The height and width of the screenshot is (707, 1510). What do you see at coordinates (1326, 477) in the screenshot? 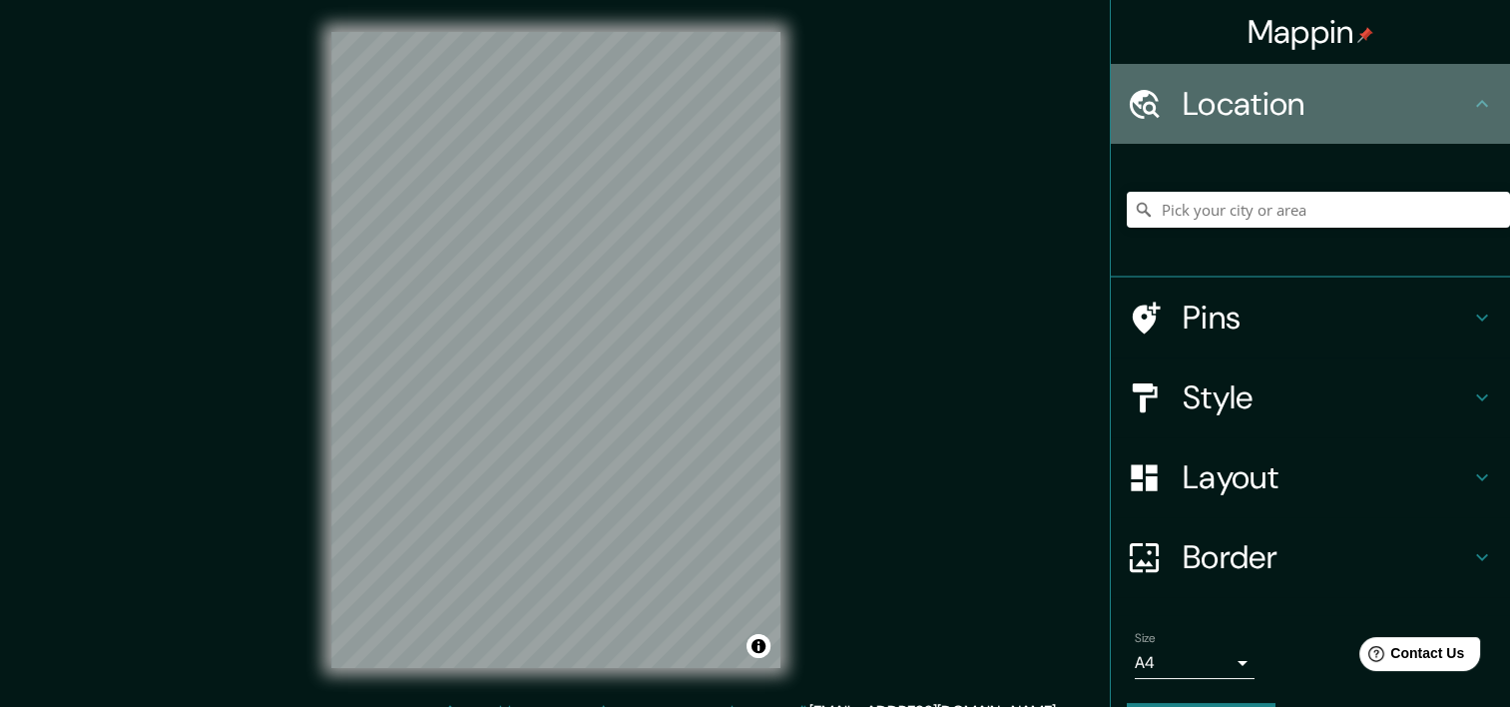
I see `h4: Layout` at bounding box center [1326, 477].